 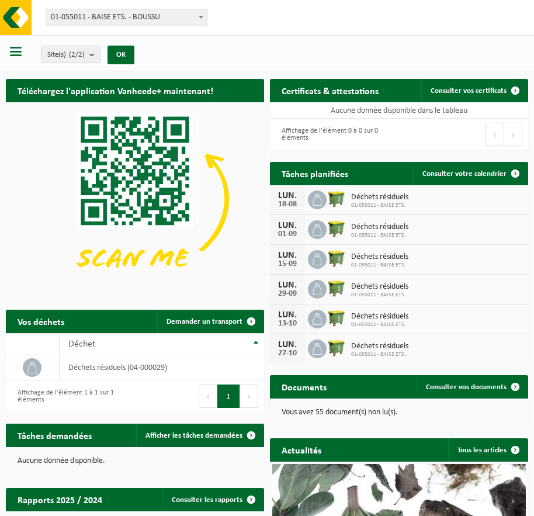 What do you see at coordinates (334, 134) in the screenshot?
I see `div: Affichage de l'élément 0 à 0 sur 0 éléments` at bounding box center [334, 134].